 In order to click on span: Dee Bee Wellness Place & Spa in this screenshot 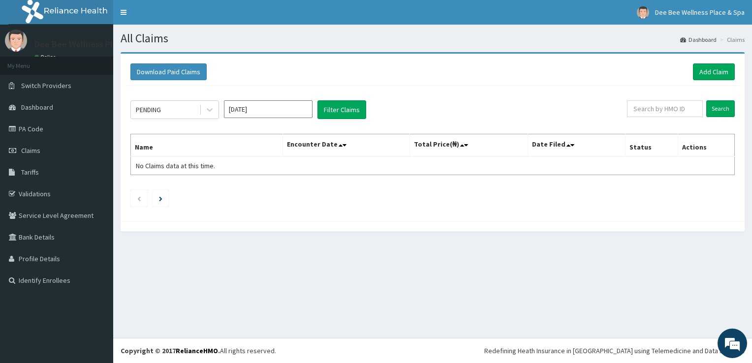, I will do `click(700, 12)`.